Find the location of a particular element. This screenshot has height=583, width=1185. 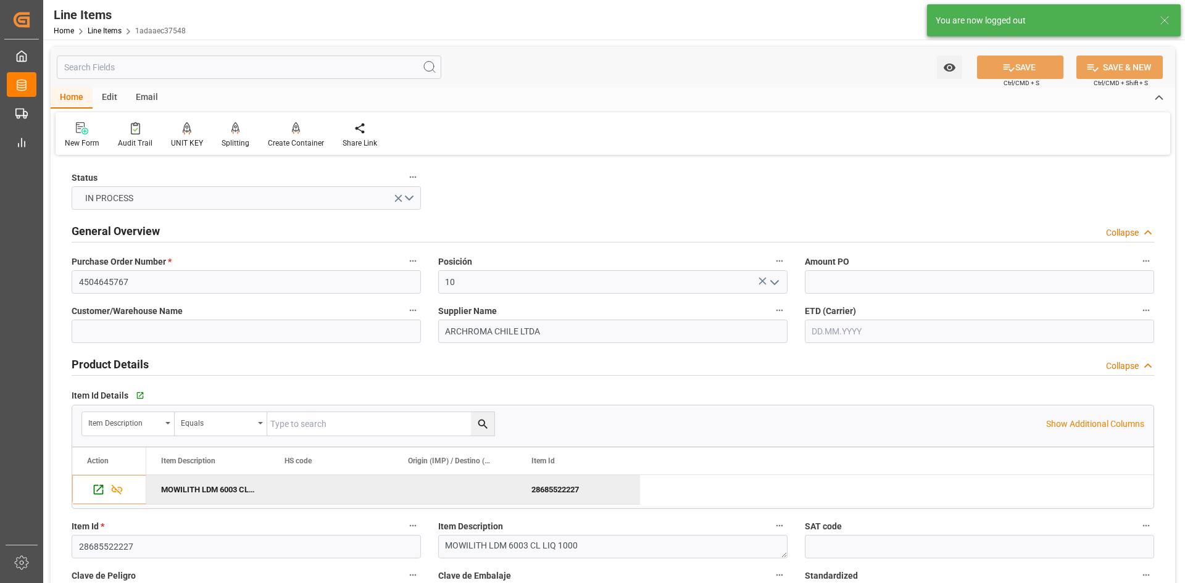

div: Item Description is located at coordinates (125, 422).